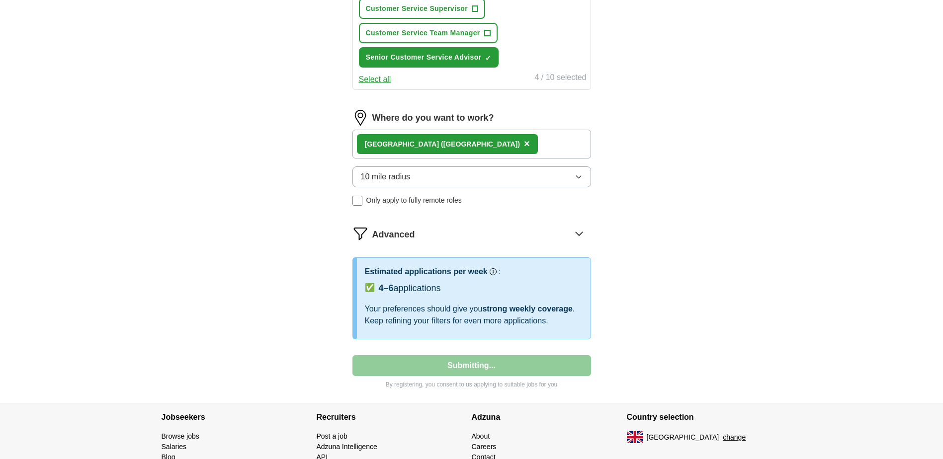 Image resolution: width=943 pixels, height=459 pixels. Describe the element at coordinates (474, 315) in the screenshot. I see `div: Your preferences should give you . Keep refining your filters for even more applications.` at that location.